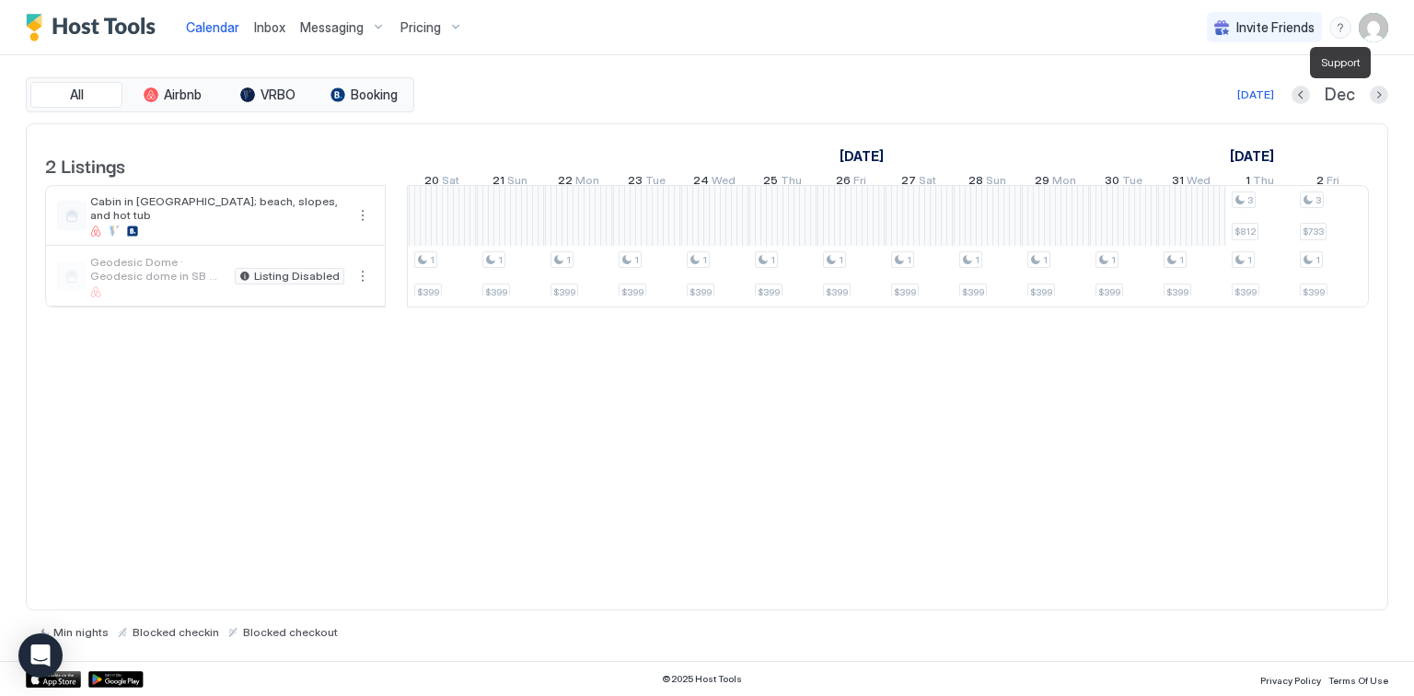  I want to click on a: Calendar, so click(213, 27).